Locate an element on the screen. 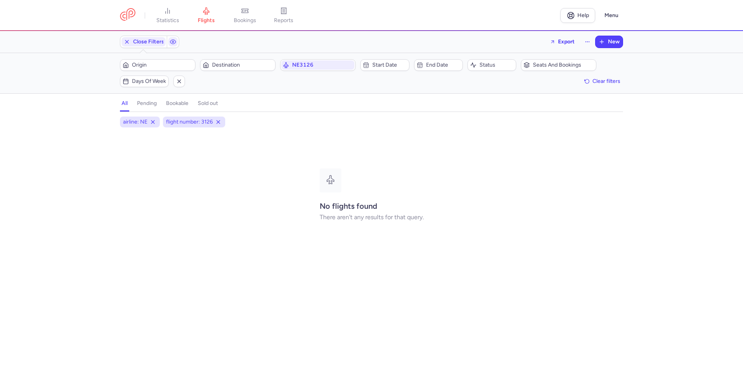  h4: sold out is located at coordinates (208, 103).